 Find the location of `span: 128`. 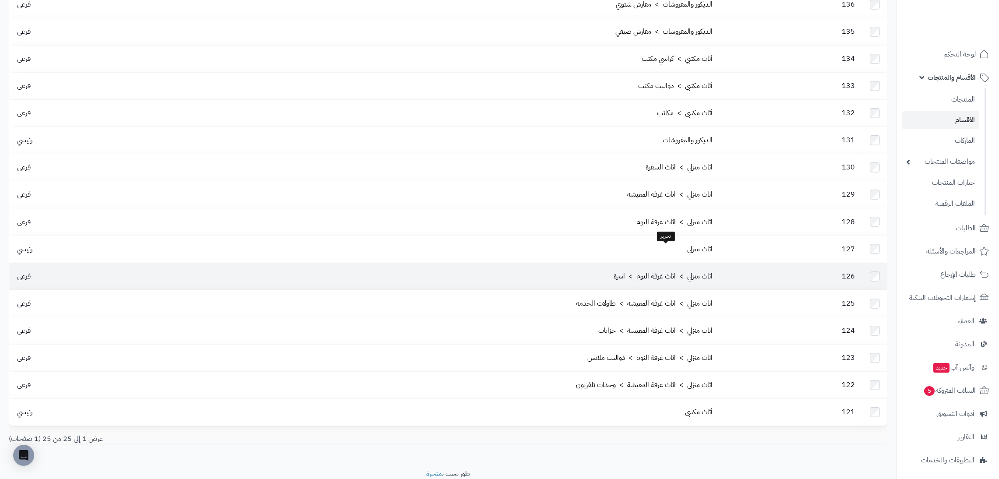

span: 128 is located at coordinates (848, 222).